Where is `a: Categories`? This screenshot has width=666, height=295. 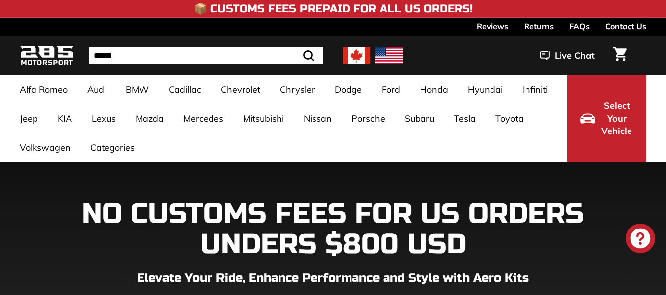
a: Categories is located at coordinates (112, 147).